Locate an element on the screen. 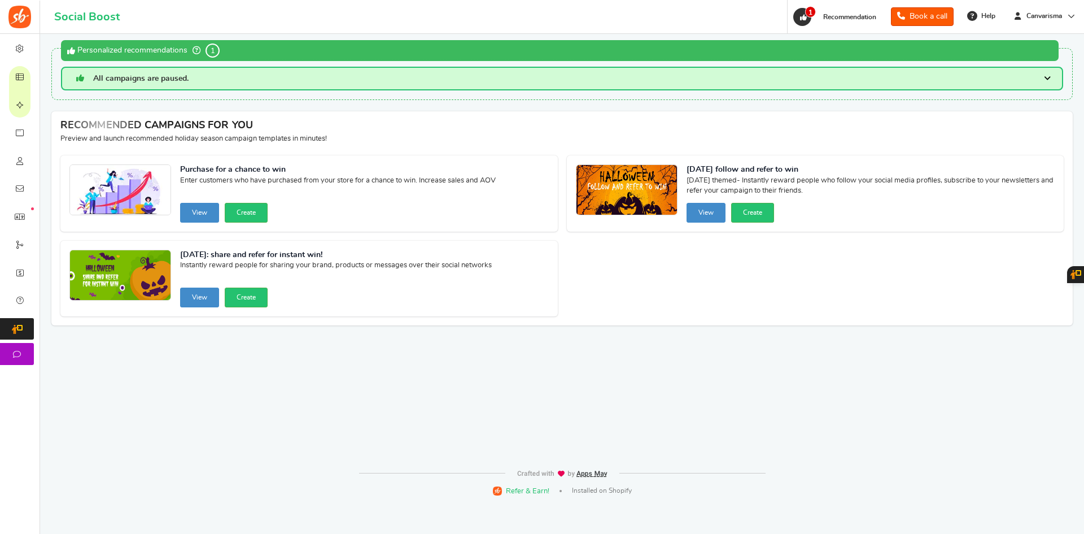 This screenshot has height=534, width=1084. span: All campaigns are paused. is located at coordinates (141, 78).